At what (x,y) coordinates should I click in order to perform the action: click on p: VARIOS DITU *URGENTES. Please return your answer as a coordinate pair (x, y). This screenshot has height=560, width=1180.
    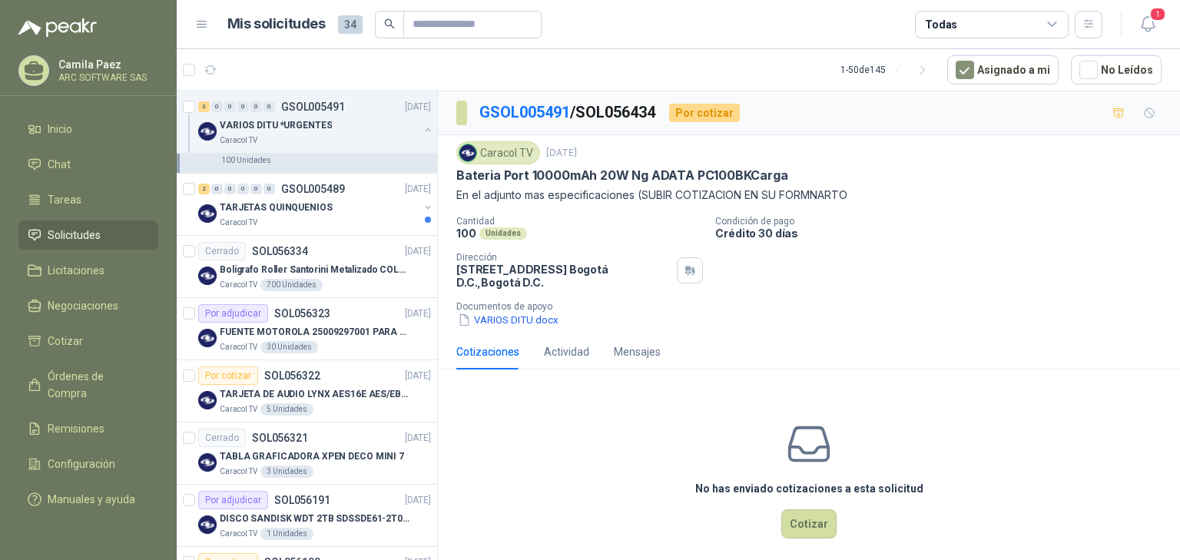
    Looking at the image, I should click on (276, 125).